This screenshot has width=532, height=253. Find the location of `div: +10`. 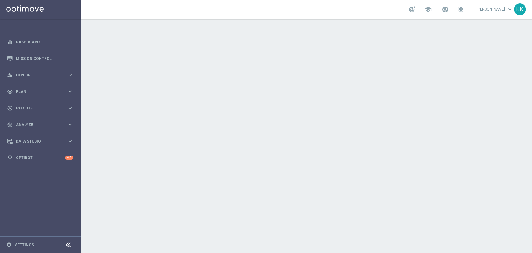

div: +10 is located at coordinates (69, 157).